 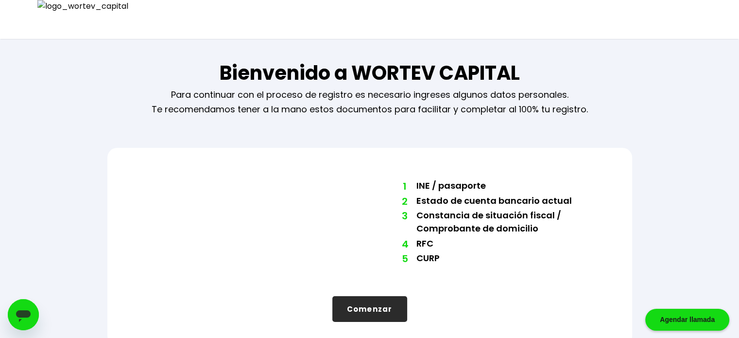 I want to click on button: Comenzar, so click(x=370, y=309).